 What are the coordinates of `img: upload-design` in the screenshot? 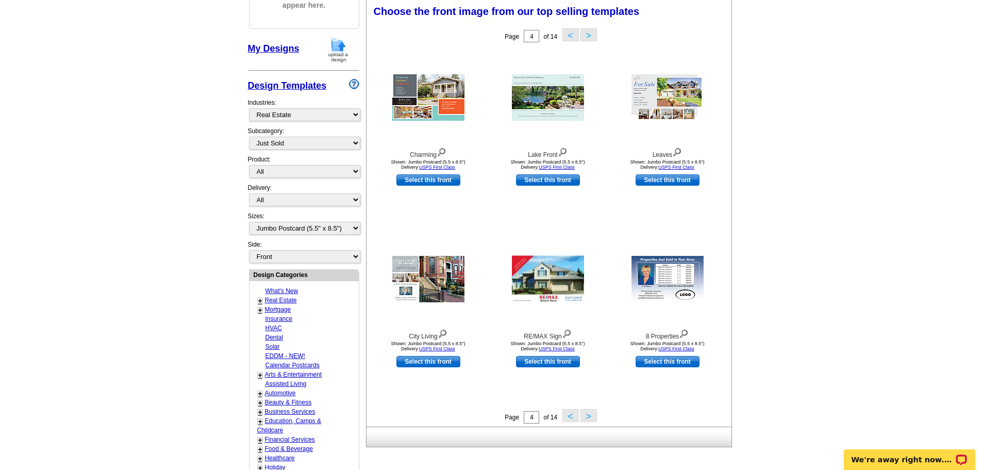 It's located at (338, 49).